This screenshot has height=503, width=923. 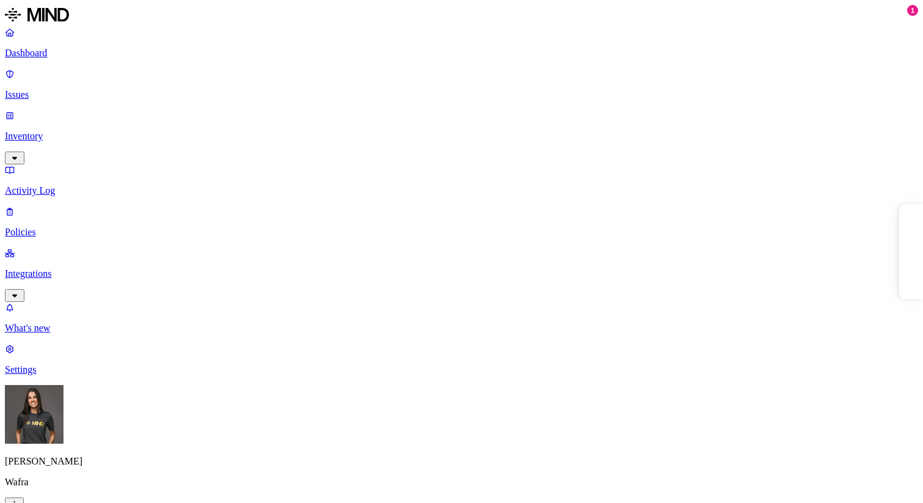 I want to click on p: Policies, so click(x=462, y=232).